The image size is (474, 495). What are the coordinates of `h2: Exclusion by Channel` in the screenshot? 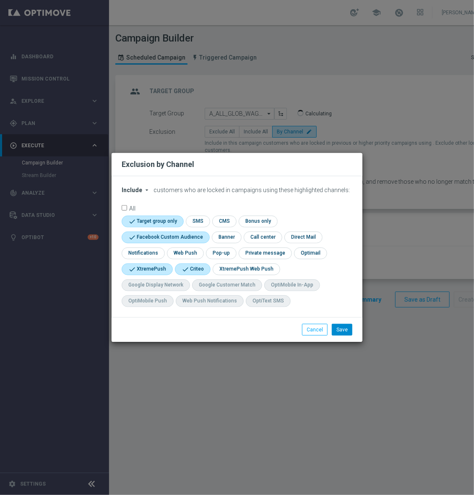 It's located at (158, 165).